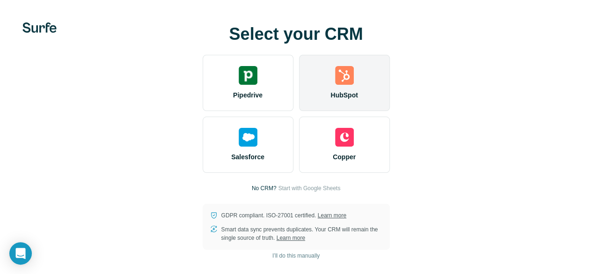 This screenshot has height=274, width=592. What do you see at coordinates (309, 188) in the screenshot?
I see `span: Start with Google Sheets` at bounding box center [309, 188].